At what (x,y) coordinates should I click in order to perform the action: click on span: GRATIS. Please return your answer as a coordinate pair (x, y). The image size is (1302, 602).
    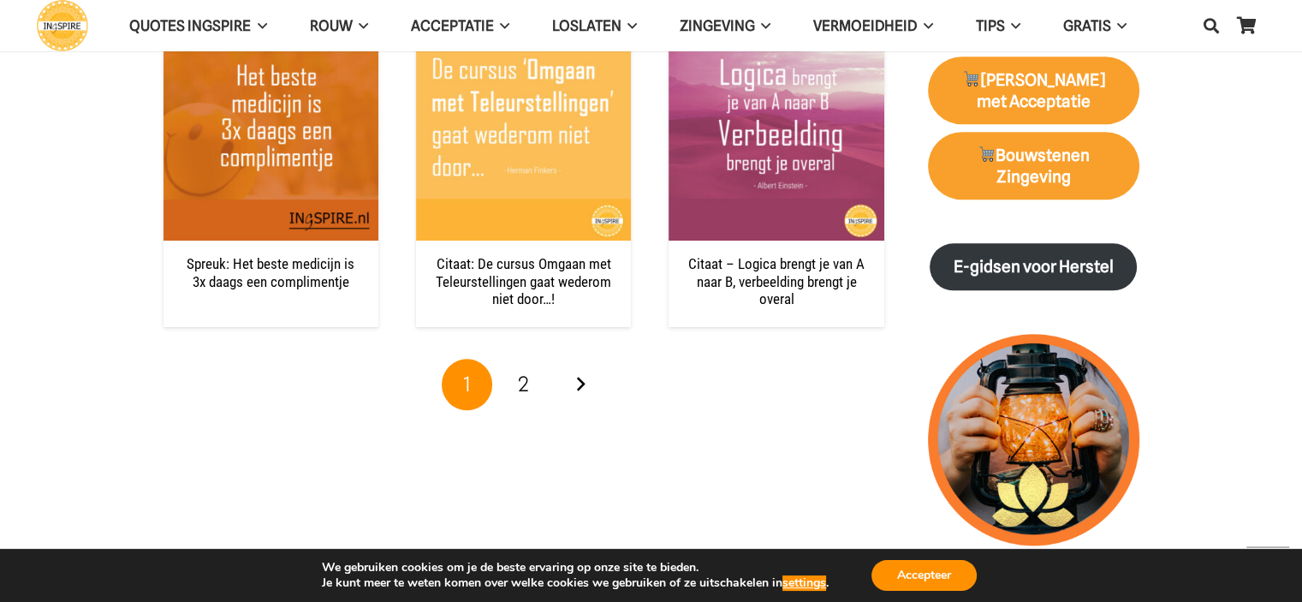
    Looking at the image, I should click on (1087, 26).